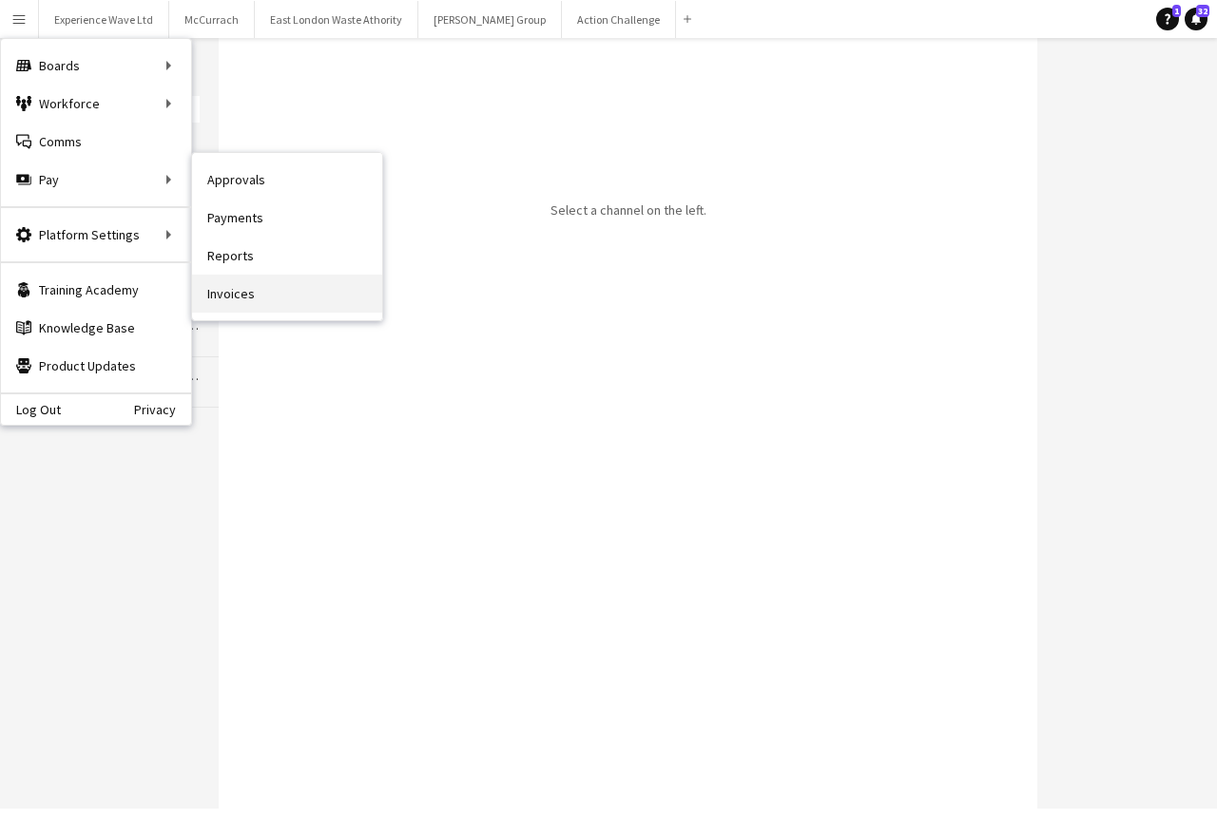 This screenshot has height=820, width=1217. Describe the element at coordinates (336, 19) in the screenshot. I see `button: East London Waste Athority` at that location.